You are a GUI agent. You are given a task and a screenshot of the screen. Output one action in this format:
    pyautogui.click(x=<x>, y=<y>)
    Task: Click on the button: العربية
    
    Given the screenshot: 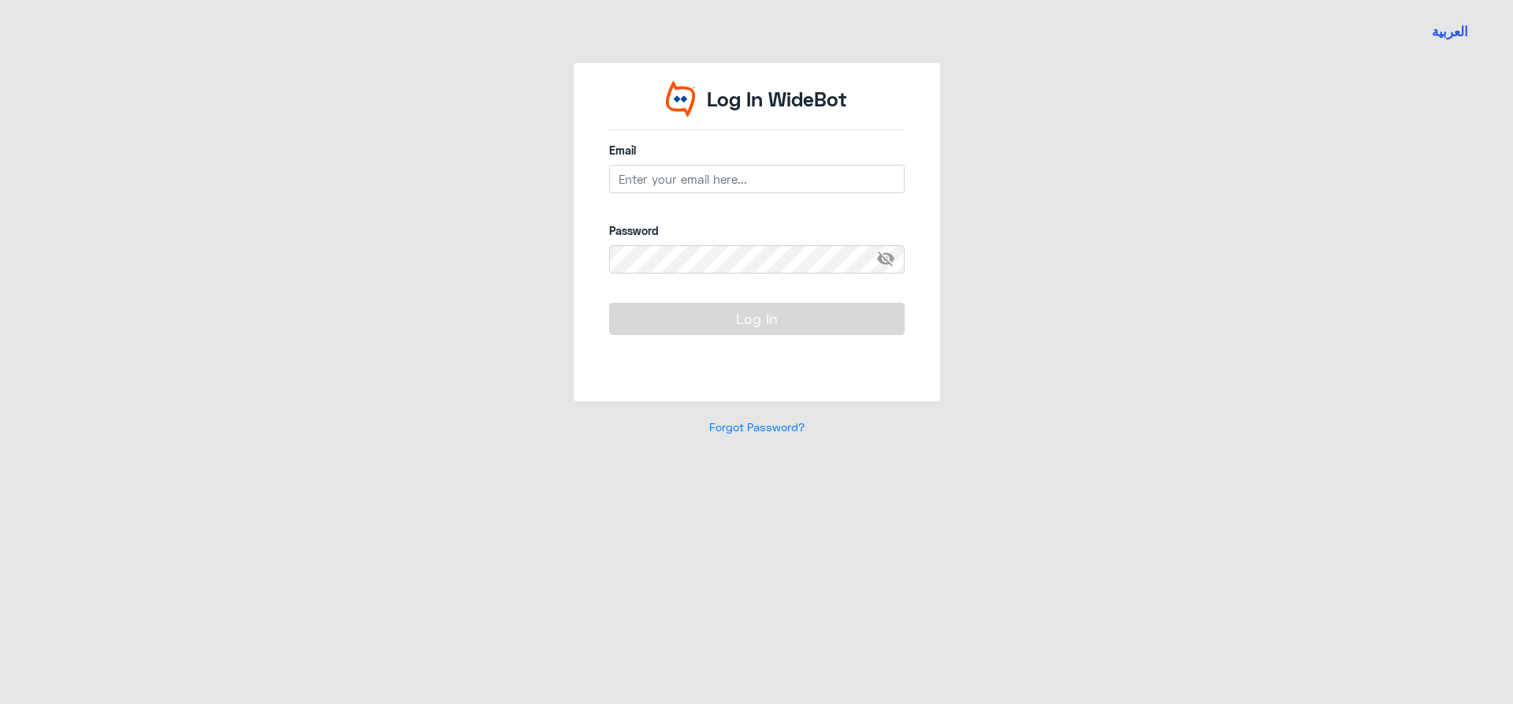 What is the action you would take?
    pyautogui.click(x=1450, y=32)
    